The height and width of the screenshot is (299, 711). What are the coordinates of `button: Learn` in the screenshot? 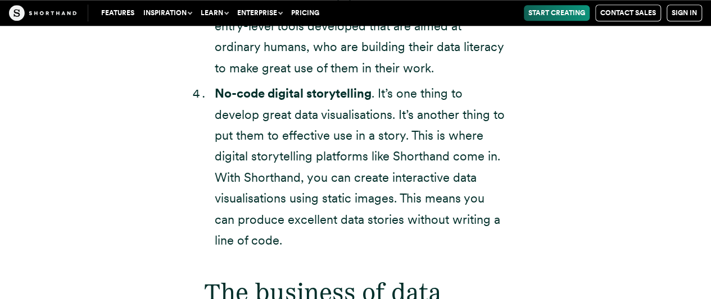 It's located at (214, 13).